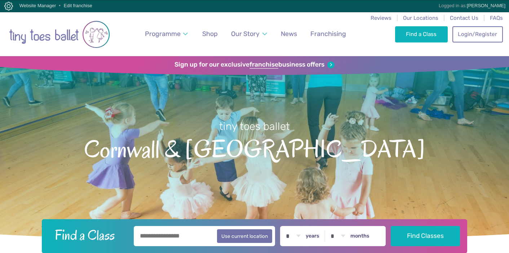  What do you see at coordinates (166, 34) in the screenshot?
I see `a: Programme` at bounding box center [166, 34].